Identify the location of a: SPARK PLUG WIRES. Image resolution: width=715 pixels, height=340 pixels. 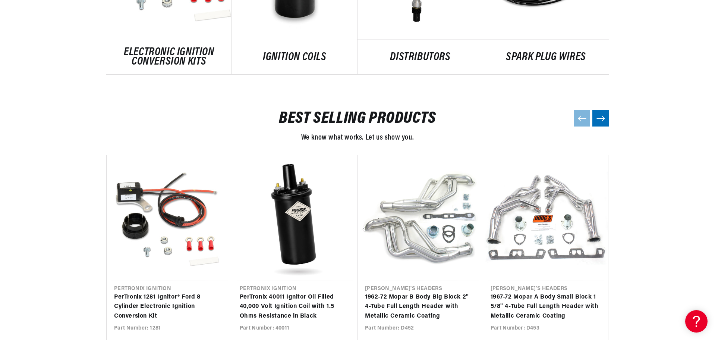
(546, 57).